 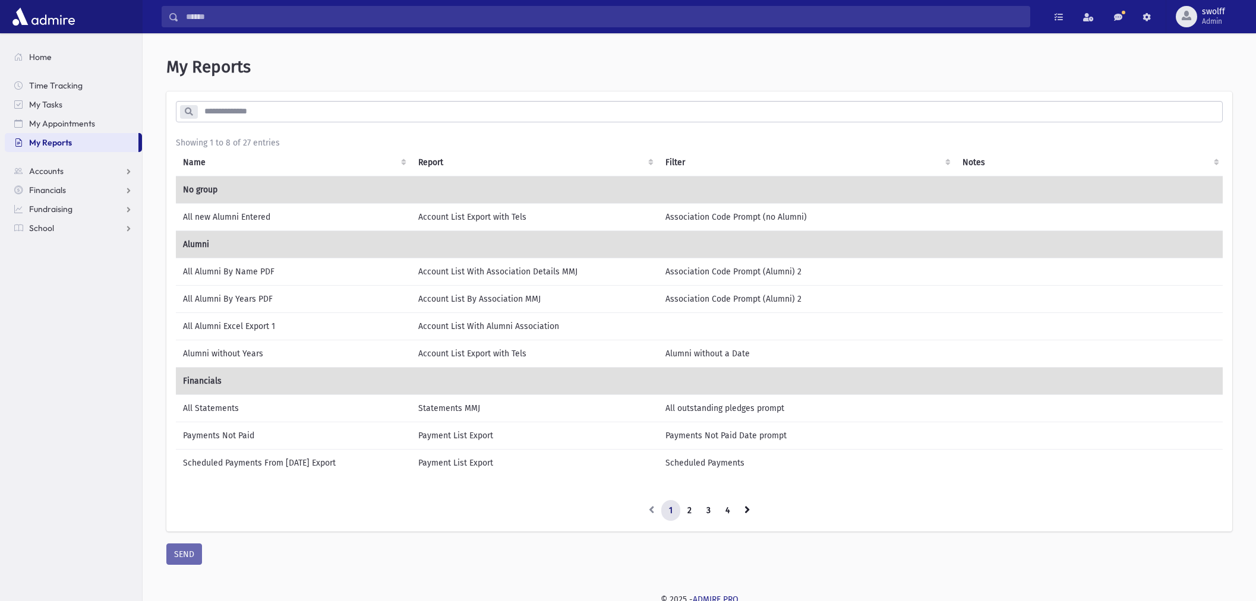 What do you see at coordinates (604, 17) in the screenshot?
I see `input: Search` at bounding box center [604, 17].